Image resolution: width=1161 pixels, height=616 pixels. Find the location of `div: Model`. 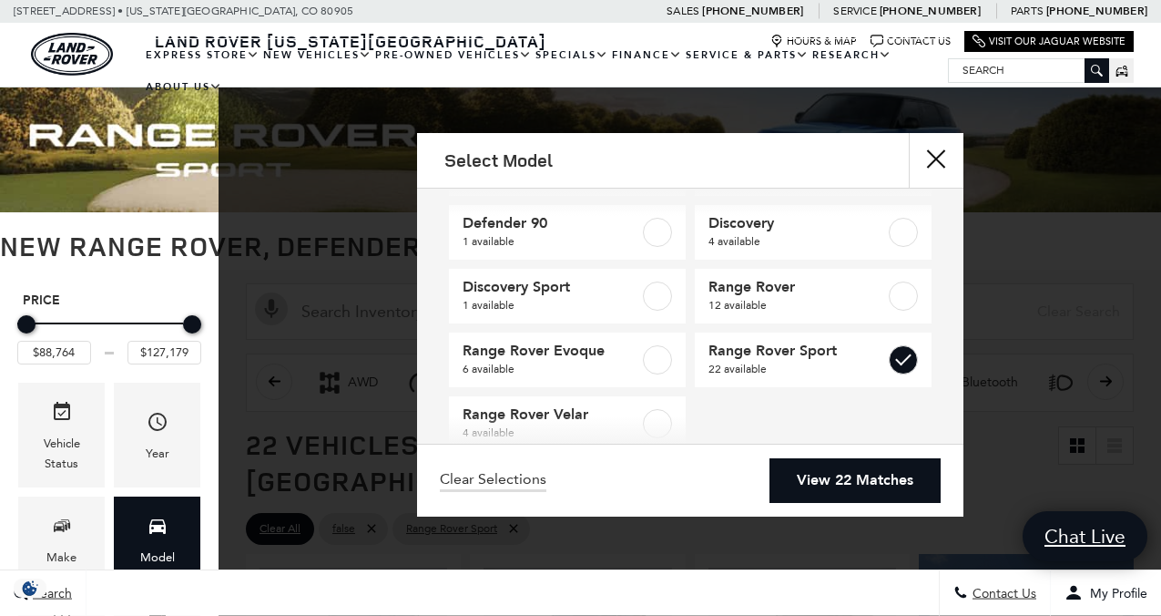

div: Model is located at coordinates (158, 557).